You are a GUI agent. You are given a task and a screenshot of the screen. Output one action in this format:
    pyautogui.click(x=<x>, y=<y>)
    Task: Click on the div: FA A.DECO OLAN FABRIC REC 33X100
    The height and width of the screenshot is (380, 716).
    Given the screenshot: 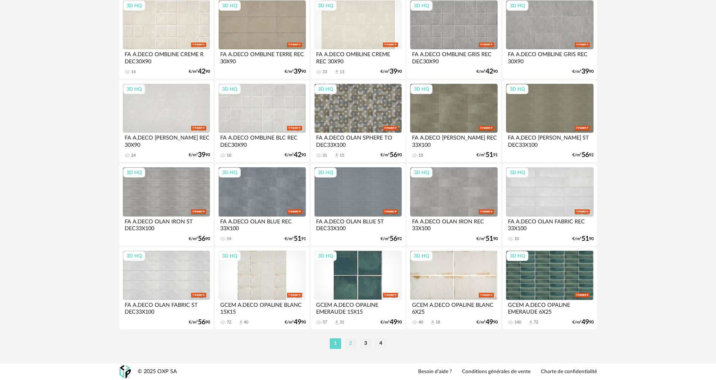 What is the action you would take?
    pyautogui.click(x=550, y=224)
    